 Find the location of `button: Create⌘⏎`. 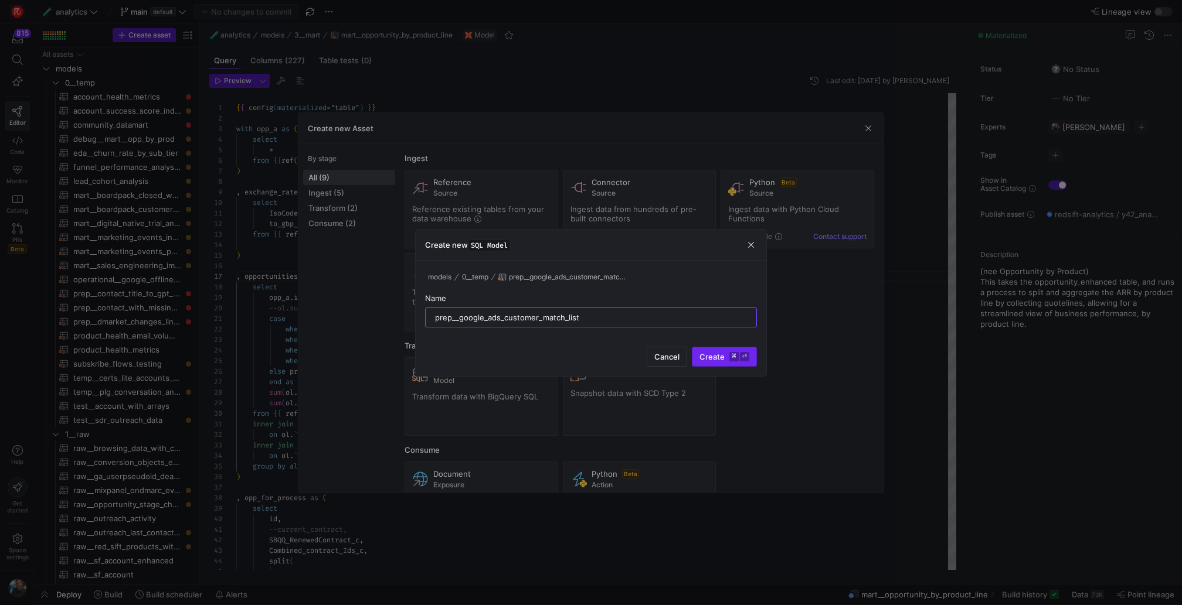

button: Create⌘⏎ is located at coordinates (724, 357).